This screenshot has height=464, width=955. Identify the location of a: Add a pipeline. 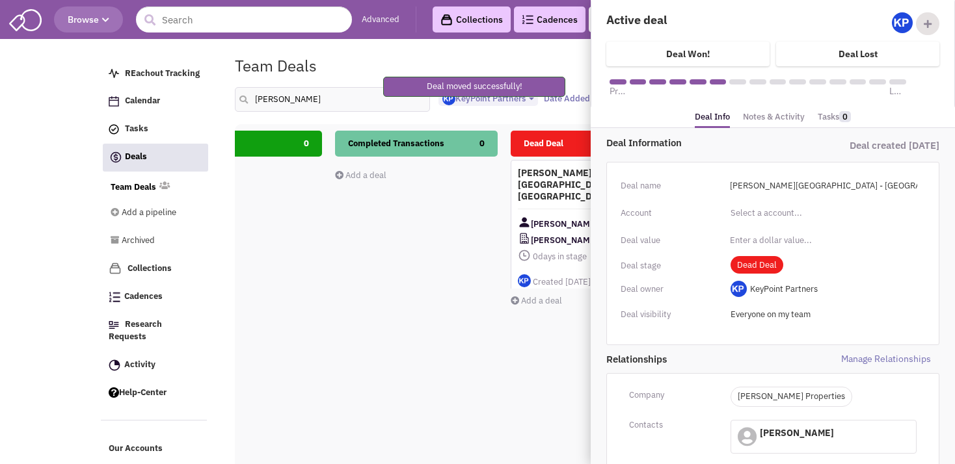
(150, 213).